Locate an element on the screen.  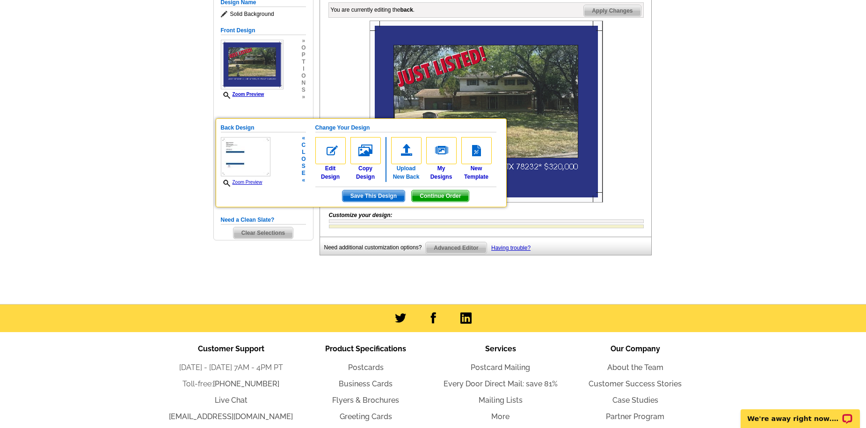
b: back is located at coordinates (407, 10).